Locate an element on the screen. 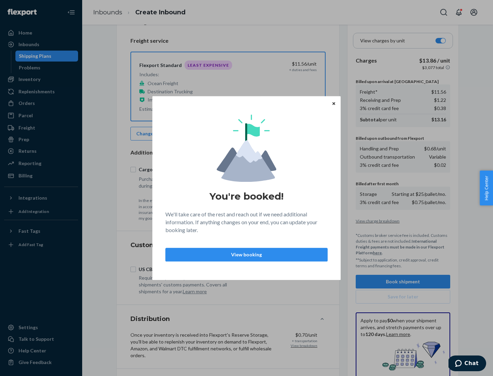  button: View booking is located at coordinates (246, 255).